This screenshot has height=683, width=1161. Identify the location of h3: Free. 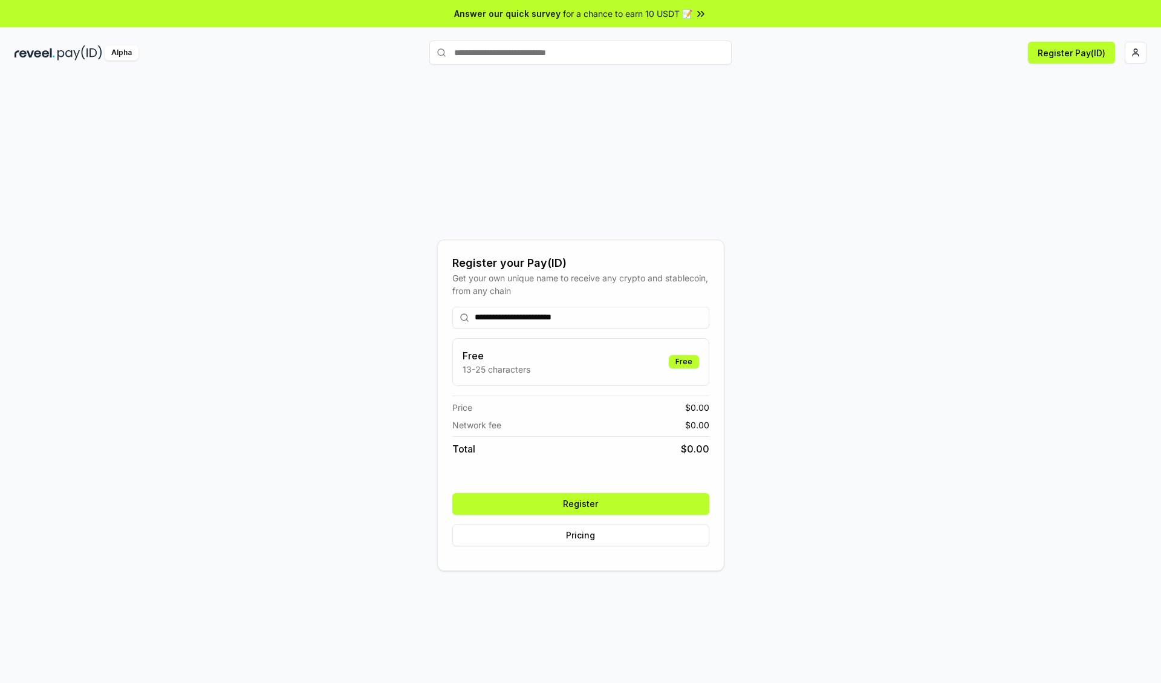
(496, 355).